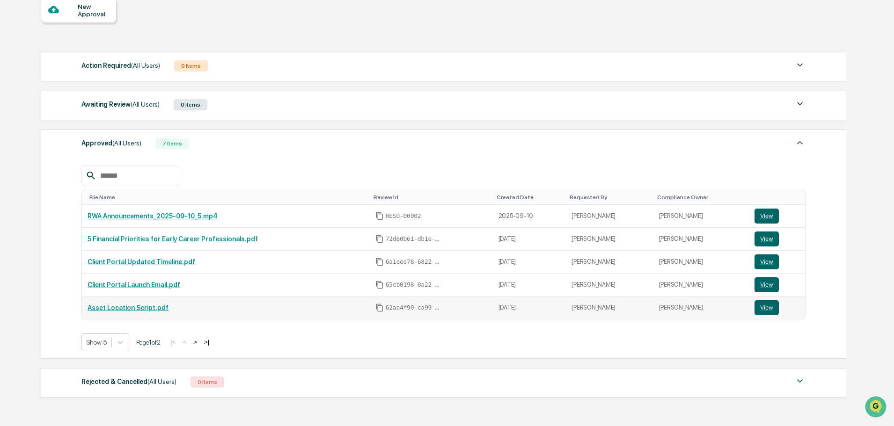 This screenshot has width=894, height=426. What do you see at coordinates (121, 66) in the screenshot?
I see `div: Action Required` at bounding box center [121, 66].